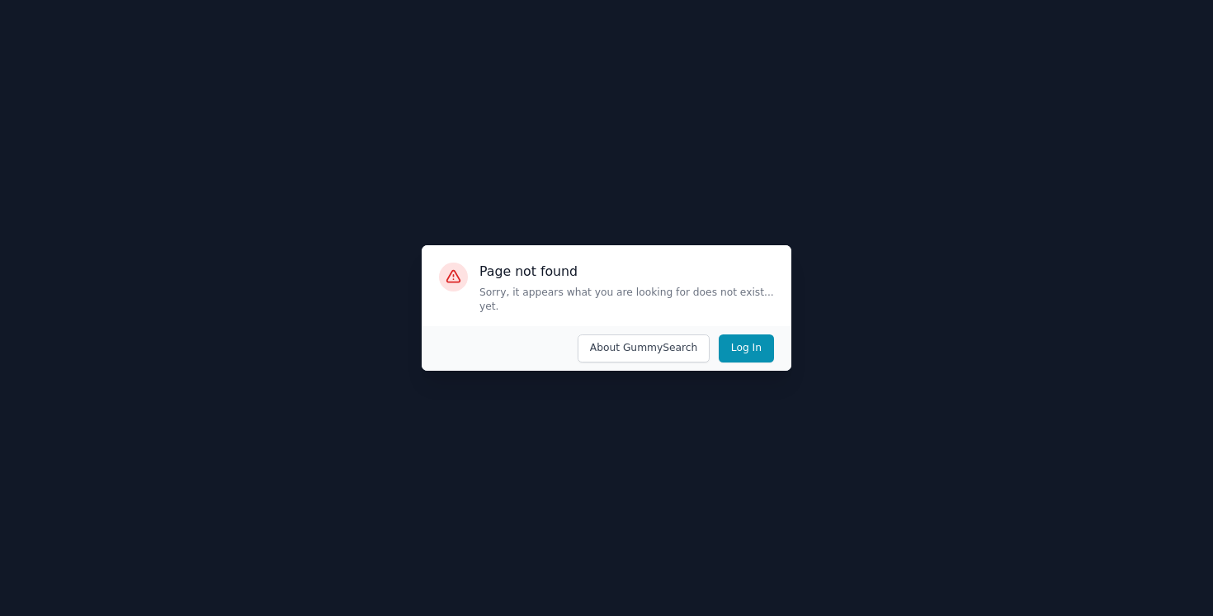 This screenshot has width=1213, height=616. Describe the element at coordinates (639, 348) in the screenshot. I see `a: About GummySearch` at that location.